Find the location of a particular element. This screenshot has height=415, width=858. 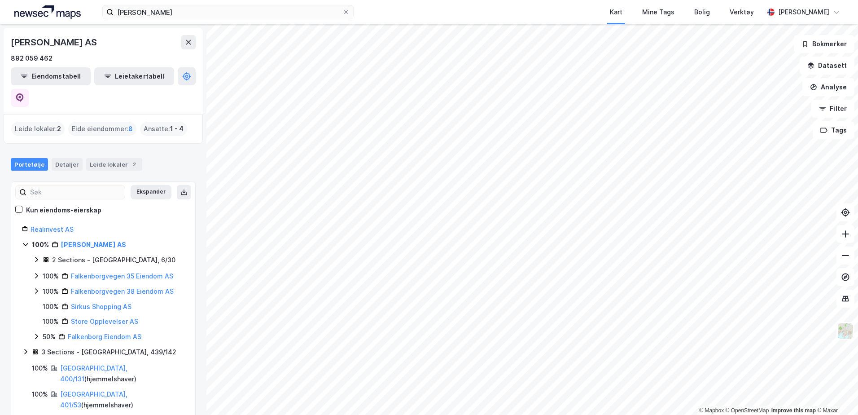

button: Ekspander is located at coordinates (151, 192).